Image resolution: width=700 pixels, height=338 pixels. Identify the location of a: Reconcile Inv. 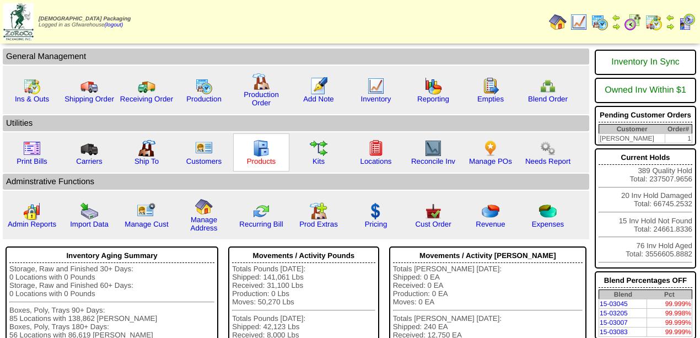
(433, 161).